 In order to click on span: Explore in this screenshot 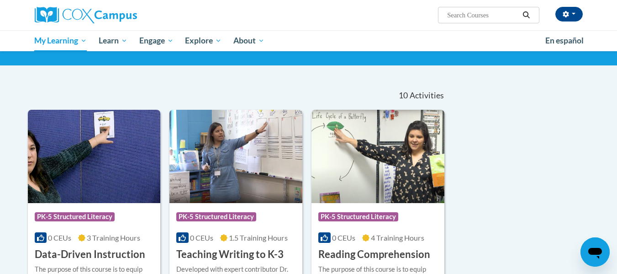, I will do `click(203, 41)`.